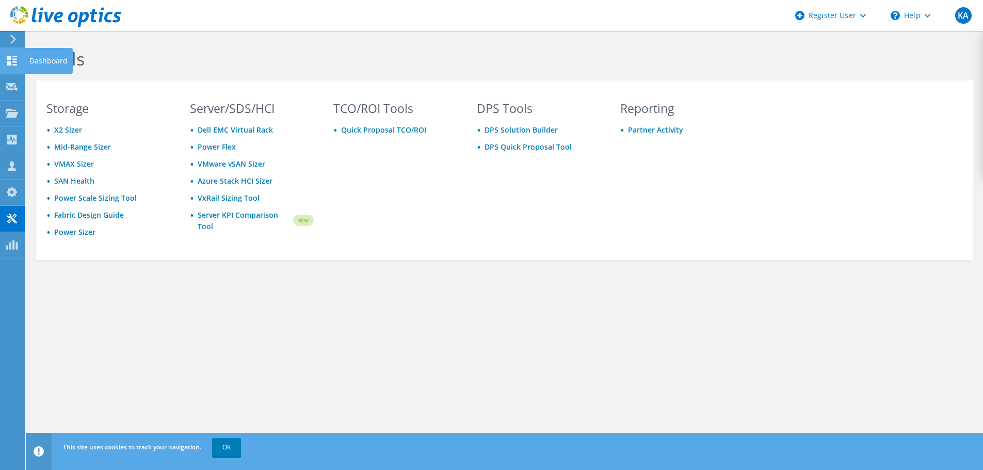  What do you see at coordinates (95, 198) in the screenshot?
I see `a: Power Scale Sizing Tool` at bounding box center [95, 198].